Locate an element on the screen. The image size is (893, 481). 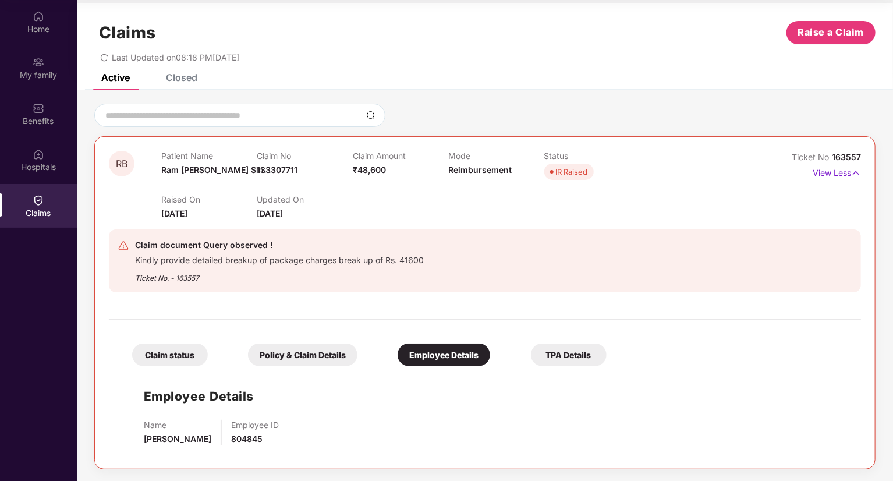
img: svg+xml;base64,PHN2ZyB4bWxucz0iaHR0cDovL3d3dy53My5vcmcvMjAwMC9zdmciIHdpZHRoPSIxNyIgaGVpZ2h0PSIxNy... is located at coordinates (856, 173).